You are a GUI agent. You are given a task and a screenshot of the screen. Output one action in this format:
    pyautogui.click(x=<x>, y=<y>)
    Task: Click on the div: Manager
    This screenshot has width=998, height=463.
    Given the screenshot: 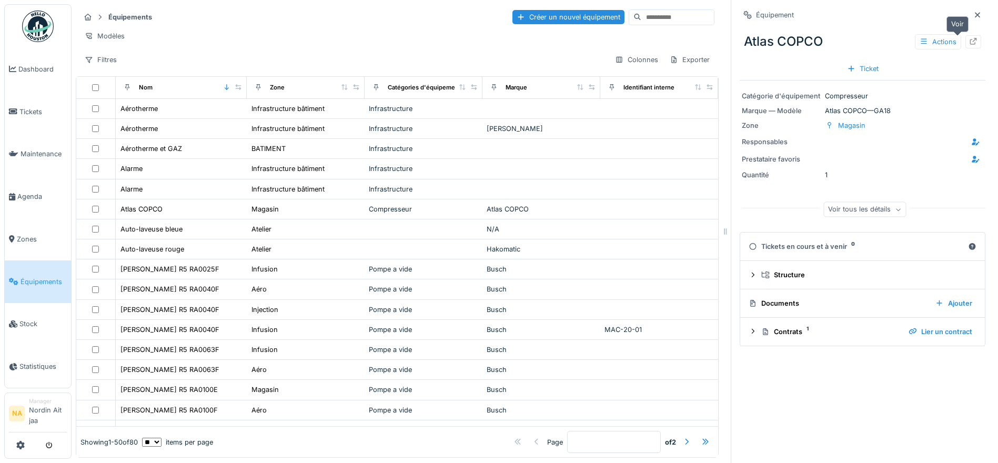 What is the action you would take?
    pyautogui.click(x=48, y=401)
    